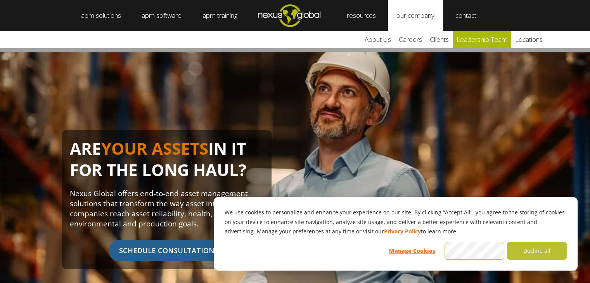  What do you see at coordinates (402, 232) in the screenshot?
I see `strong: Privacy Policy` at bounding box center [402, 232].